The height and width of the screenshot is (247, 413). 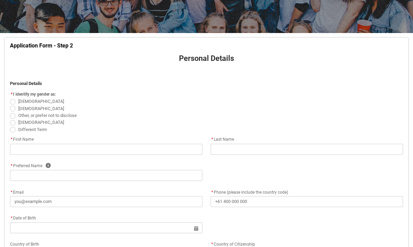 I want to click on span: Last Name, so click(x=222, y=139).